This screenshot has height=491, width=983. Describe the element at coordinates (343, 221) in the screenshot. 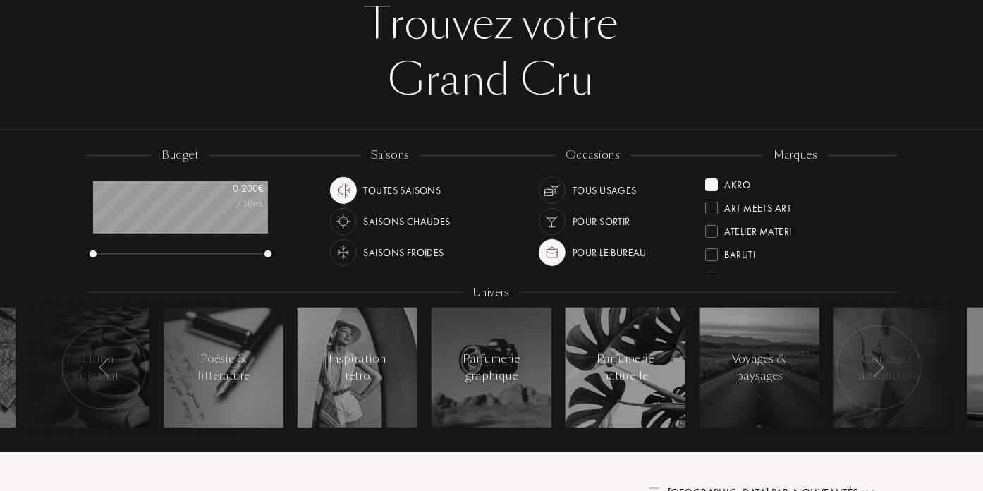

I see `img: usage_season_hot_white.svg` at that location.